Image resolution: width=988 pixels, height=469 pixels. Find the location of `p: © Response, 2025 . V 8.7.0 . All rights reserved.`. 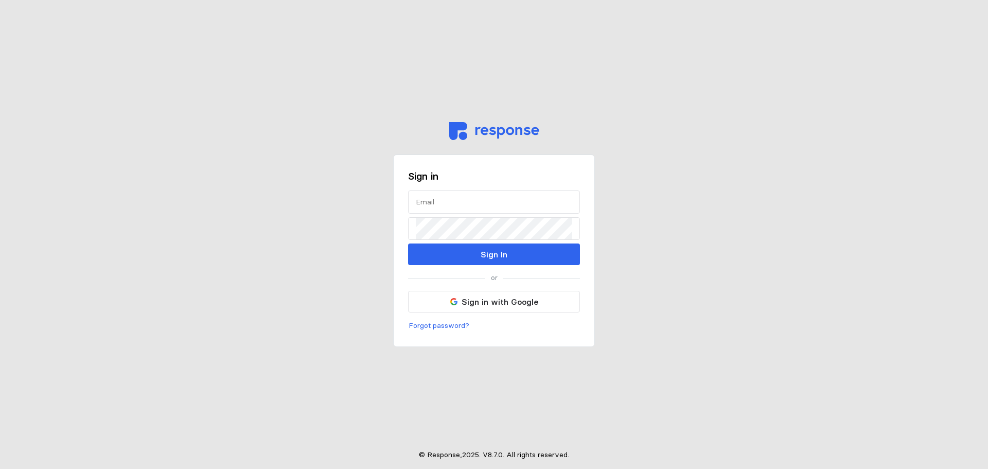

p: © Response, 2025 . V 8.7.0 . All rights reserved. is located at coordinates (494, 455).